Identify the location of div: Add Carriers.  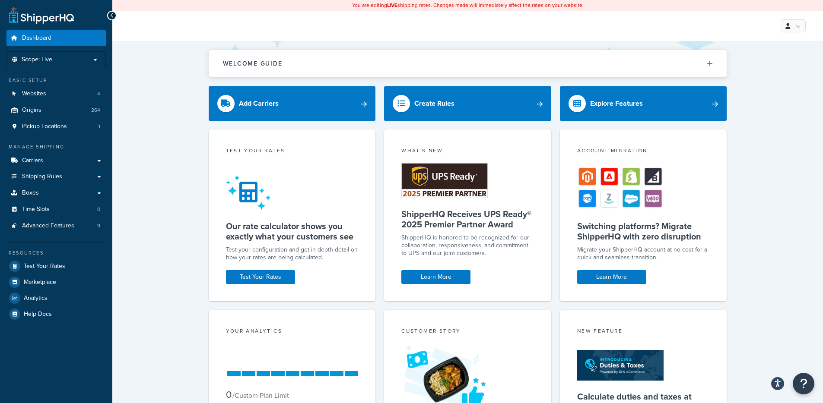
(259, 104).